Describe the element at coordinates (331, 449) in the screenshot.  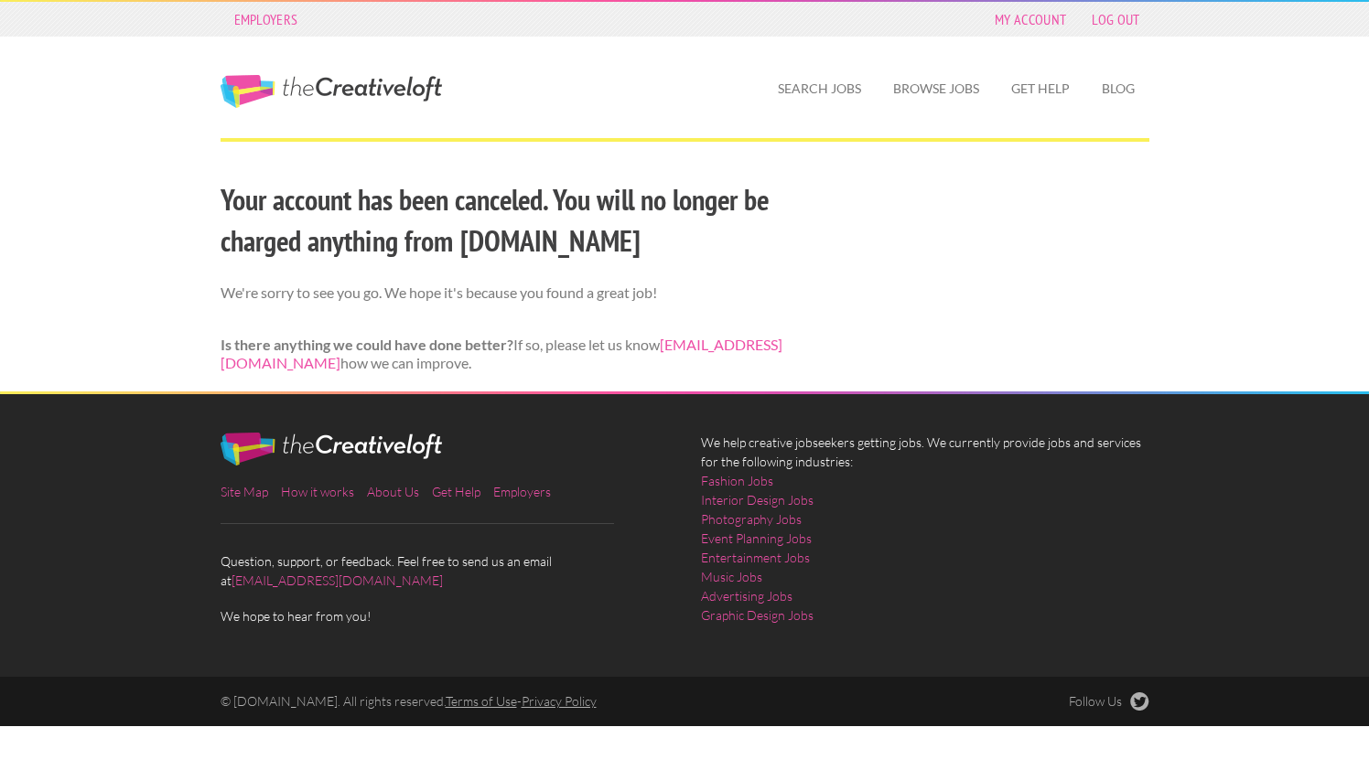
I see `img: The Creative Loft` at that location.